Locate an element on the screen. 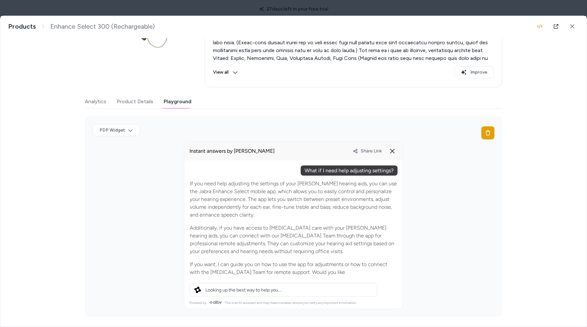 The width and height of the screenshot is (587, 327). nav: breadcrumb is located at coordinates (82, 26).